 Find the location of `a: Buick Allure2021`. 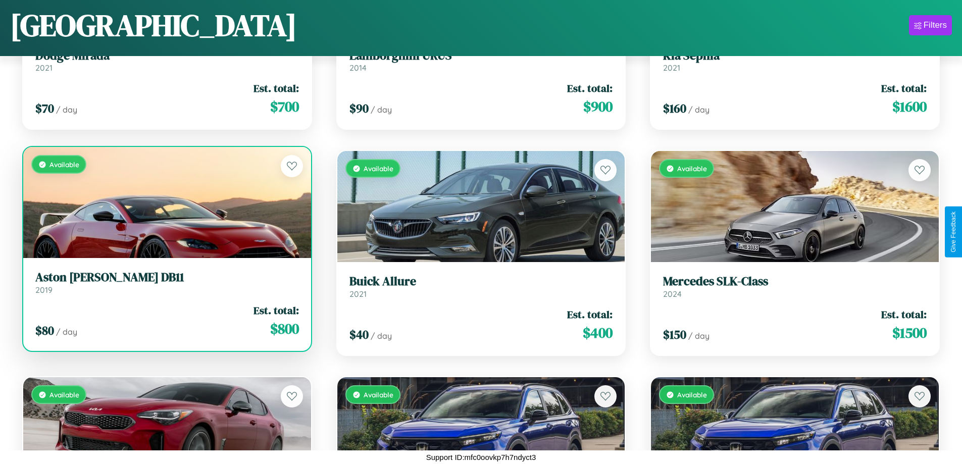

a: Buick Allure2021 is located at coordinates (481, 286).